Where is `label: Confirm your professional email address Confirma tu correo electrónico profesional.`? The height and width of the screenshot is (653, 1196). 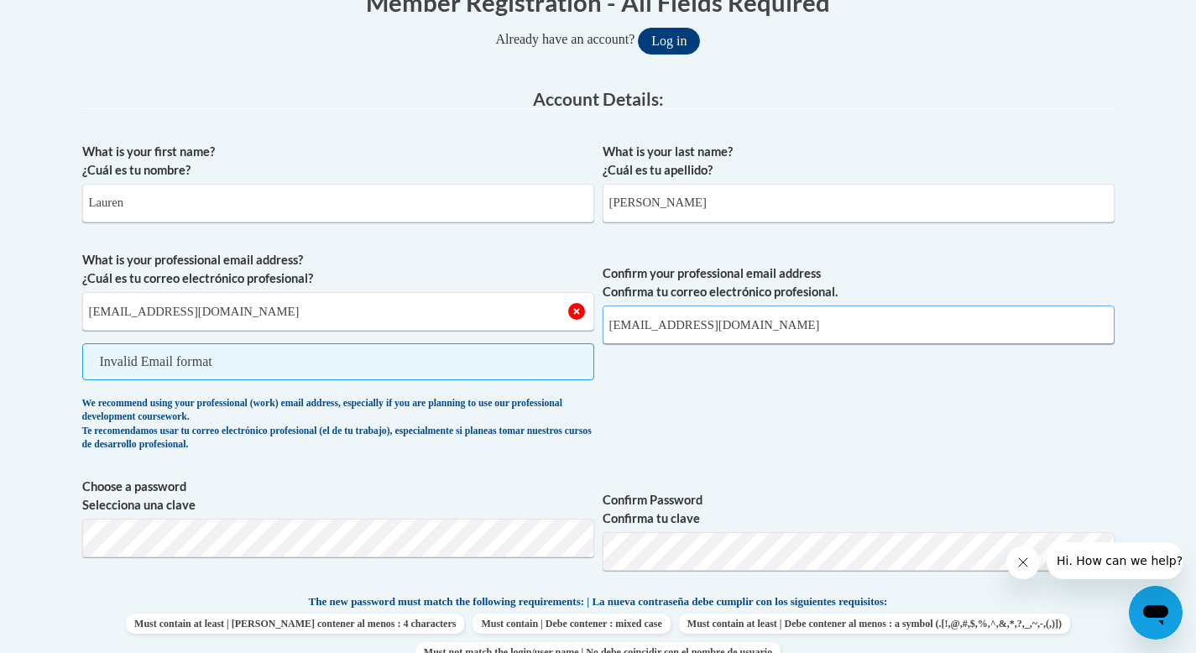 label: Confirm your professional email address Confirma tu correo electrónico profesional. is located at coordinates (859, 283).